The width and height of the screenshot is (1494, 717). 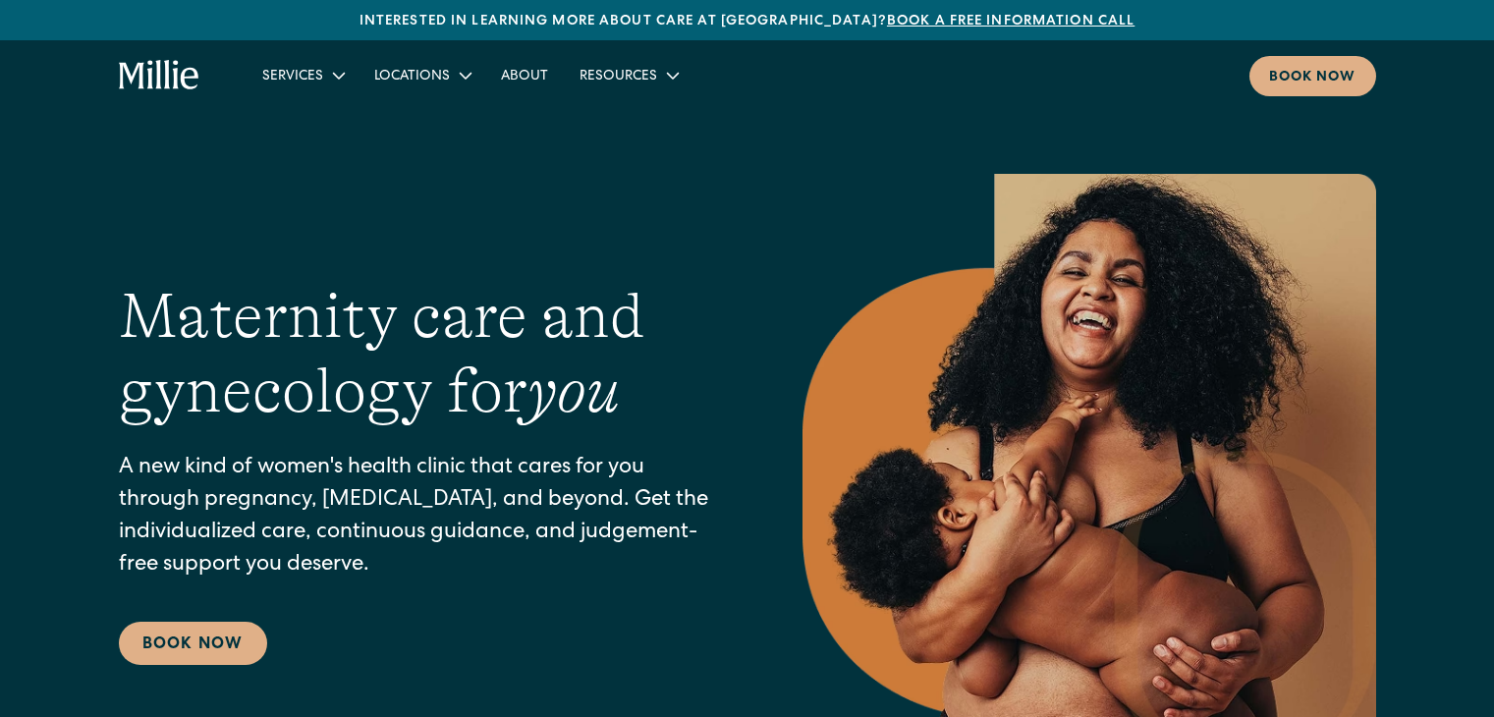 What do you see at coordinates (159, 76) in the screenshot?
I see `a: home` at bounding box center [159, 76].